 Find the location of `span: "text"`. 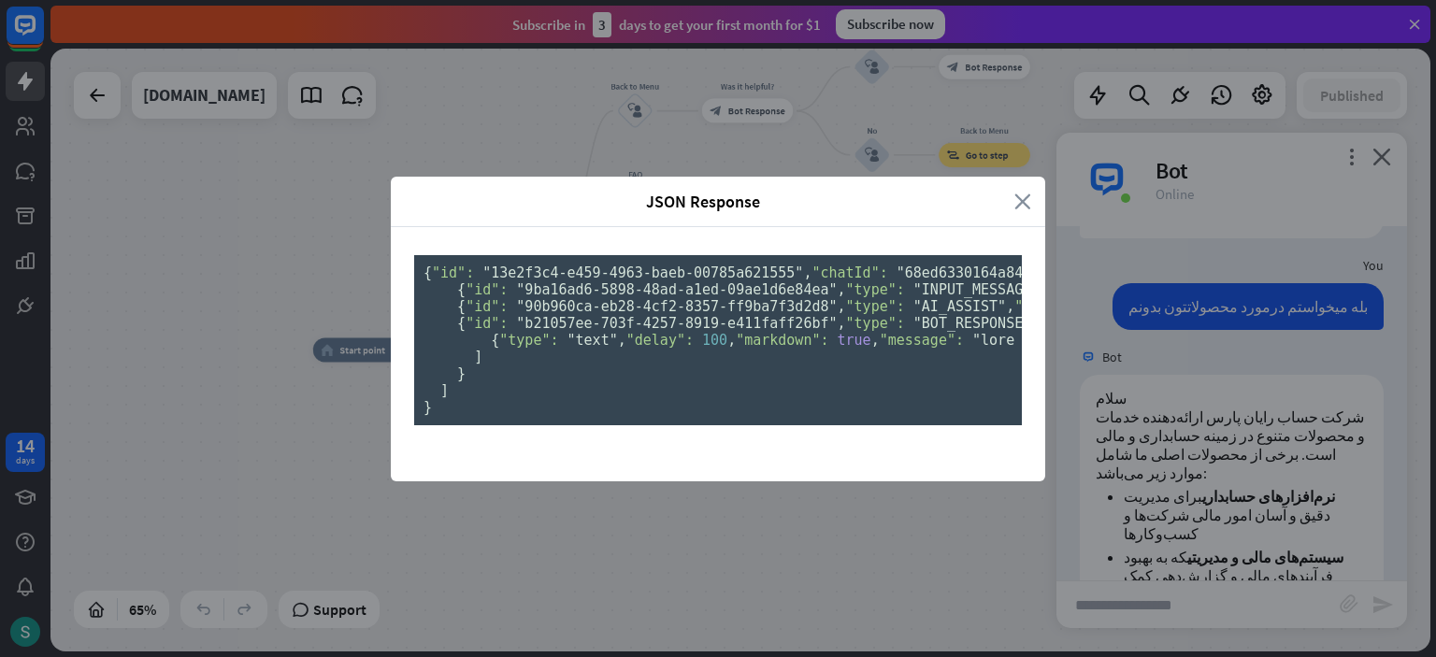

span: "text" is located at coordinates (593, 340).